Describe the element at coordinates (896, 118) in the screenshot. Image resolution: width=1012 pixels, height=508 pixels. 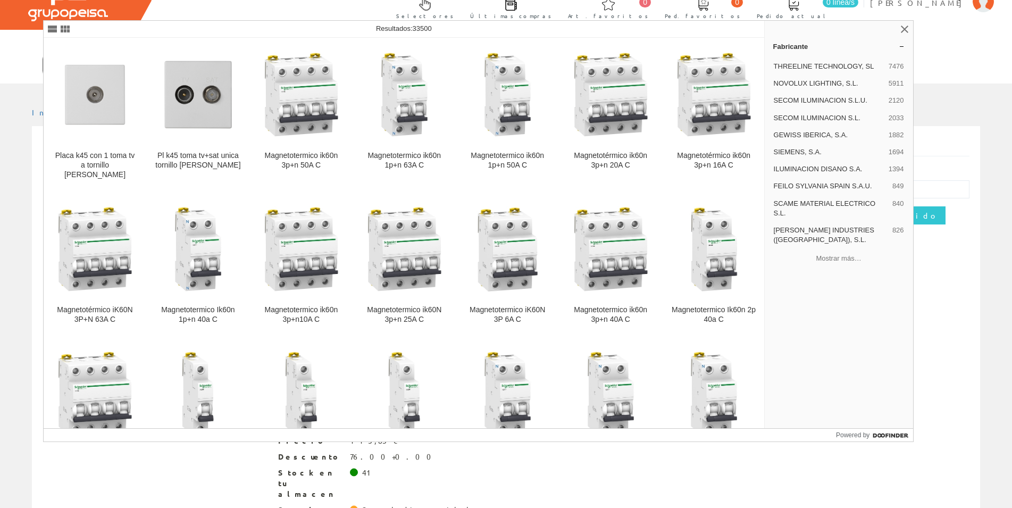
I see `span: 2033` at that location.